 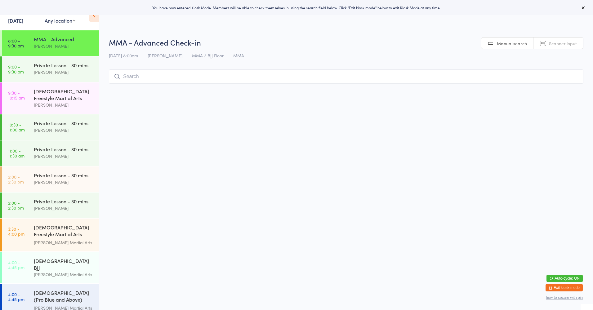 I want to click on time: 10:30 - 11:00 am, so click(x=16, y=127).